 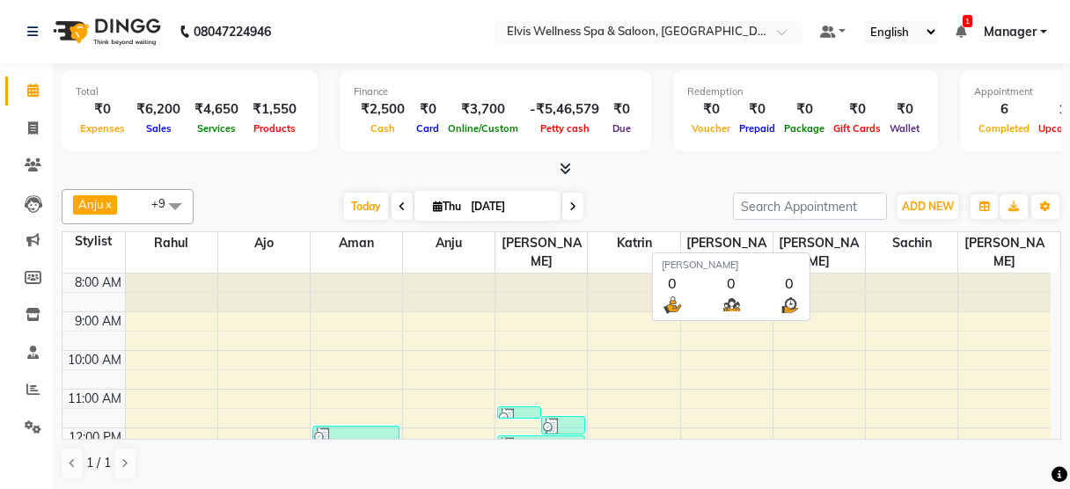 I want to click on a: 1, so click(x=960, y=32).